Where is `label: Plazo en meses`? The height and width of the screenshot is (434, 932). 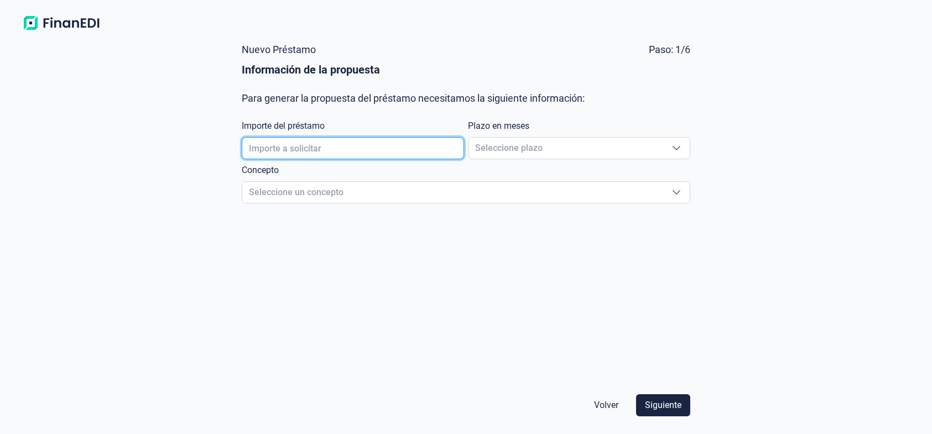
label: Plazo en meses is located at coordinates (499, 126).